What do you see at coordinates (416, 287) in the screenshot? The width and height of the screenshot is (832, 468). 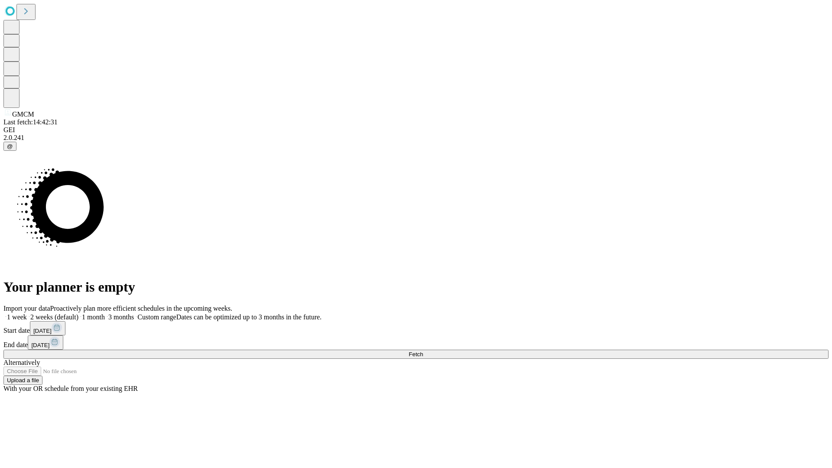 I see `h1: Your planner is empty` at bounding box center [416, 287].